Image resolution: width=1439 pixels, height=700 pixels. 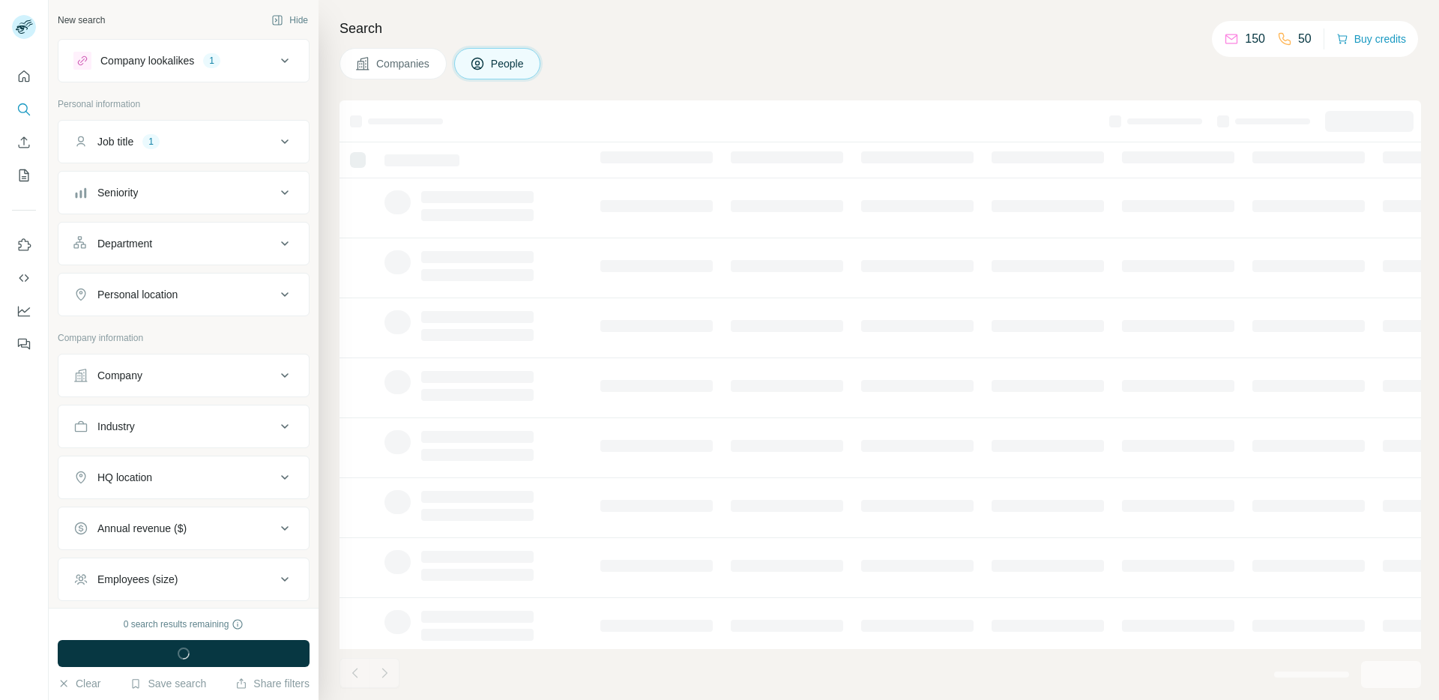 What do you see at coordinates (1371, 39) in the screenshot?
I see `button: Buy credits` at bounding box center [1371, 39].